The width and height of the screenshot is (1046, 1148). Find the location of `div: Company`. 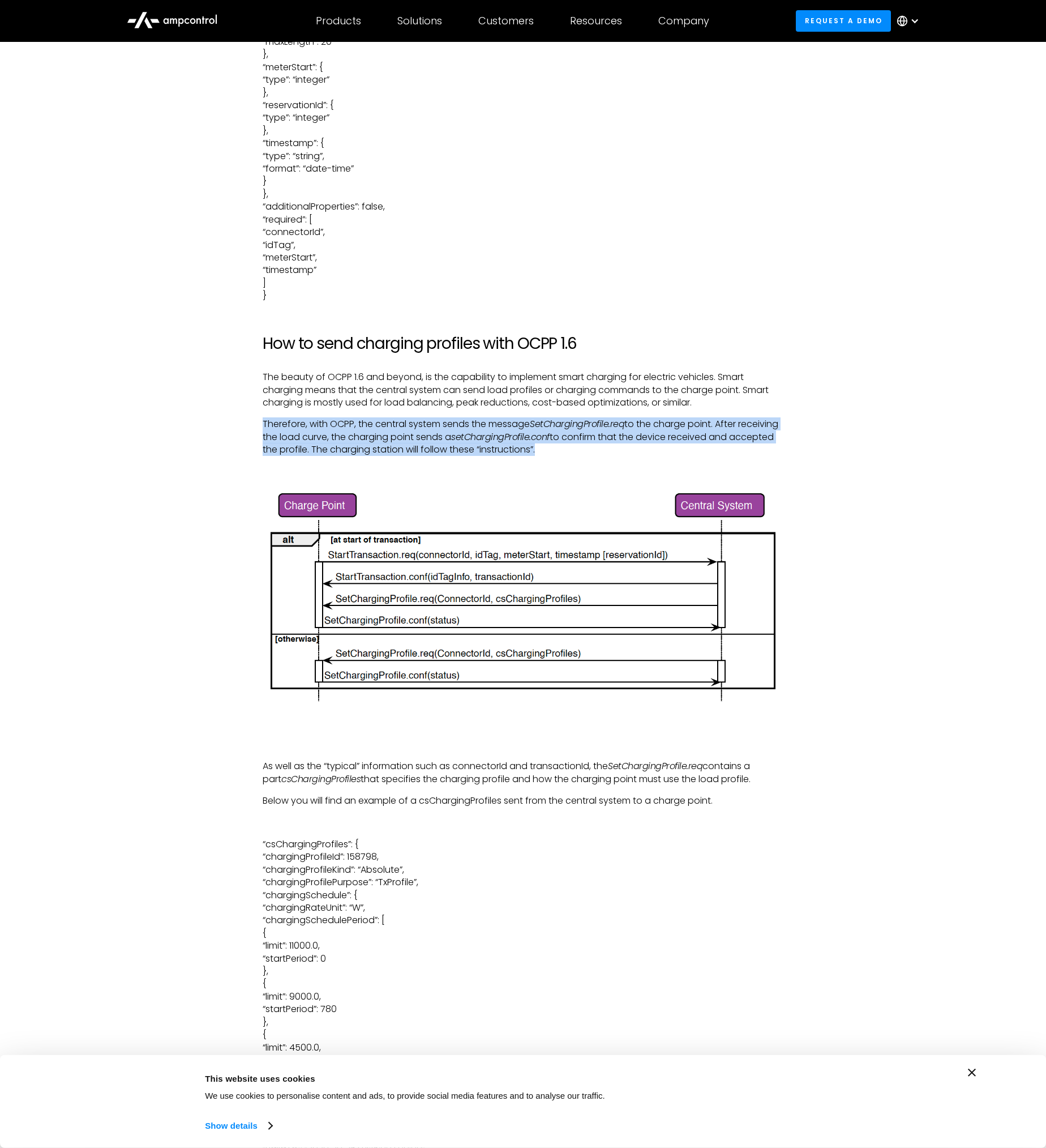

div: Company is located at coordinates (684, 21).